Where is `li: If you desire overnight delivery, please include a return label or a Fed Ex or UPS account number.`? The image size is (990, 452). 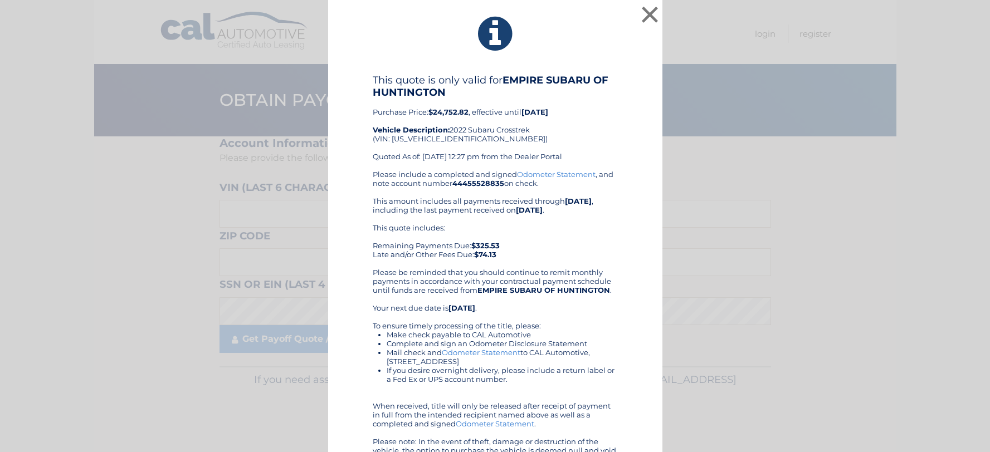 li: If you desire overnight delivery, please include a return label or a Fed Ex or UPS account number. is located at coordinates (502, 375).